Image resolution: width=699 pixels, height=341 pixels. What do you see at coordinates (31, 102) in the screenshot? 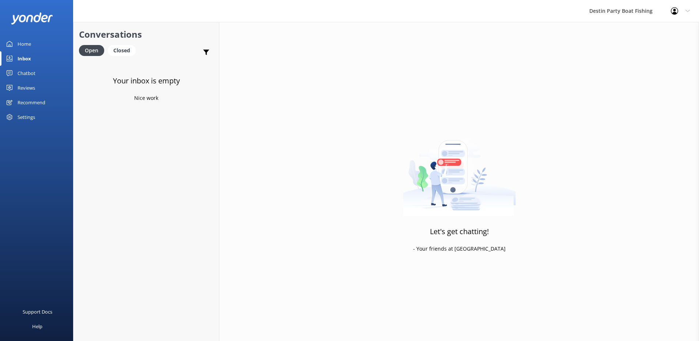
I see `div: Recommend` at bounding box center [31, 102].